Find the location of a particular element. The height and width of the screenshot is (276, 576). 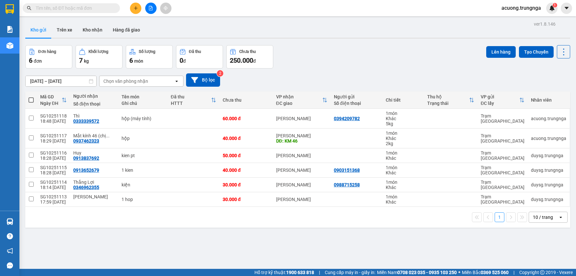

div: 10 / trang is located at coordinates (543, 217).